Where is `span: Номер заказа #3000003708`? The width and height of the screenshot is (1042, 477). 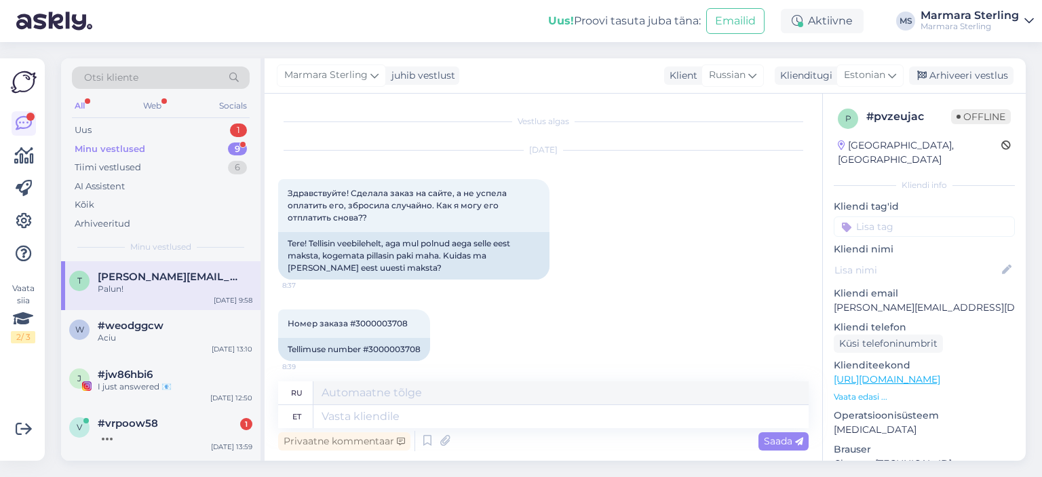 span: Номер заказа #3000003708 is located at coordinates (347, 323).